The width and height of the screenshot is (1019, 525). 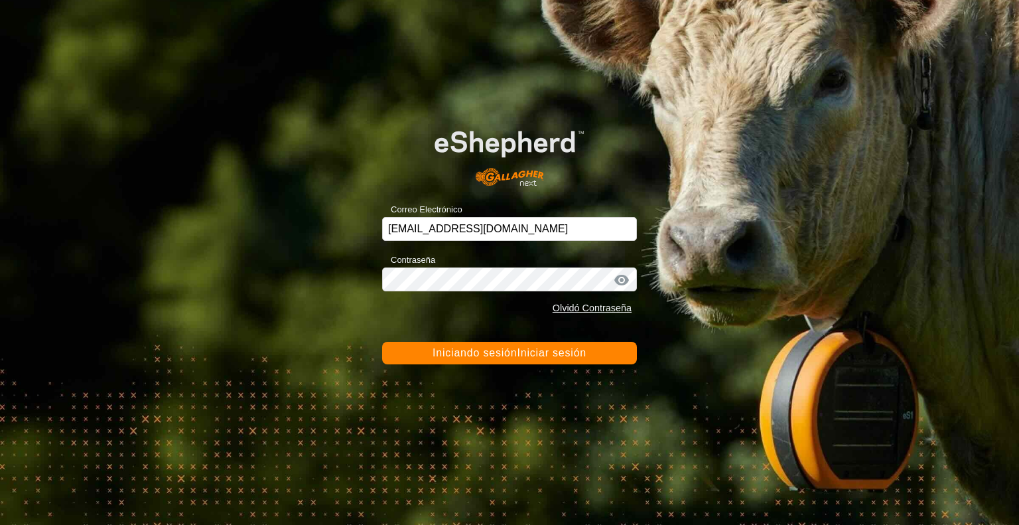 What do you see at coordinates (592, 308) in the screenshot?
I see `a: Olvidó Contraseña` at bounding box center [592, 308].